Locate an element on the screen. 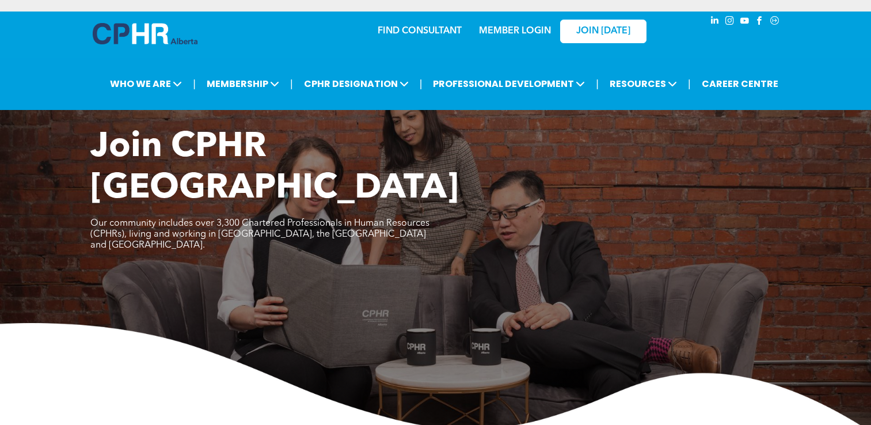 The width and height of the screenshot is (871, 425). span: Our community includes over 3,300 Chartered Professionals in Human Resources (CPHRs), living and ... is located at coordinates (259, 234).